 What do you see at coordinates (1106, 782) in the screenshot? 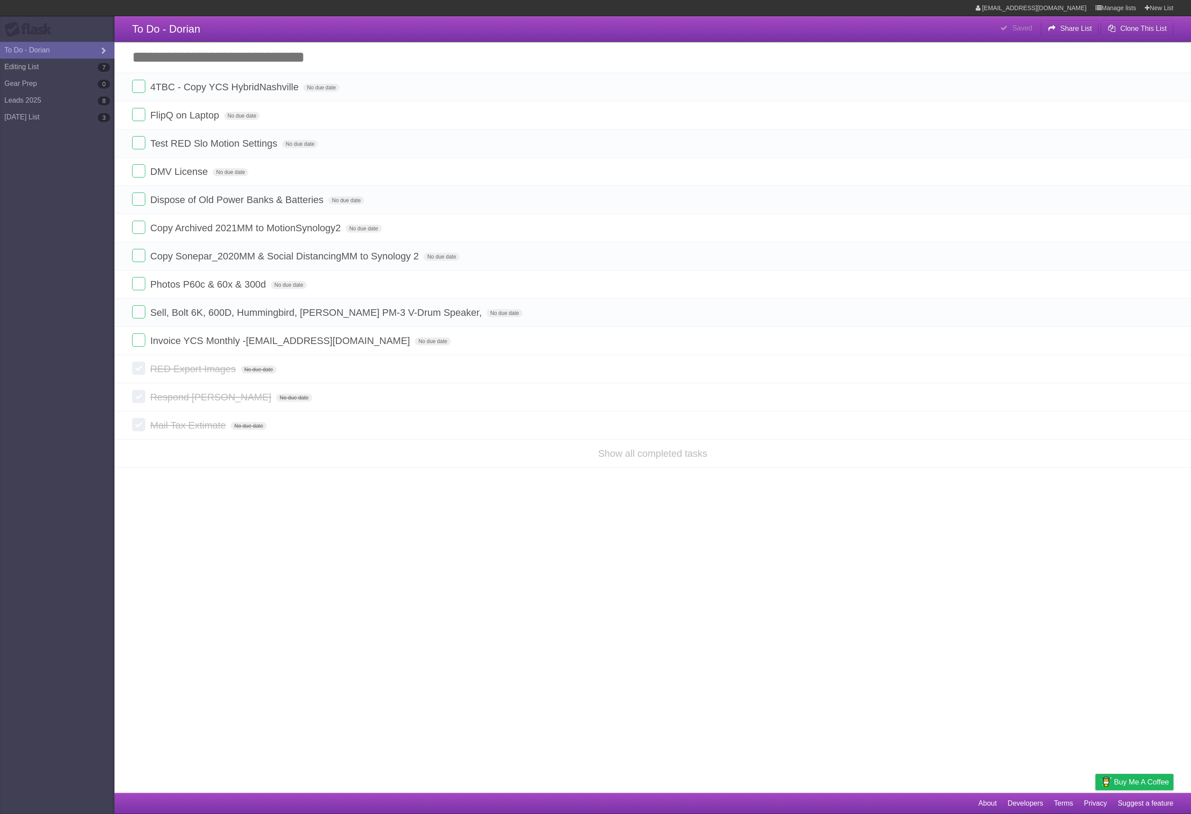
I see `img: Buy me a coffee` at bounding box center [1106, 782].